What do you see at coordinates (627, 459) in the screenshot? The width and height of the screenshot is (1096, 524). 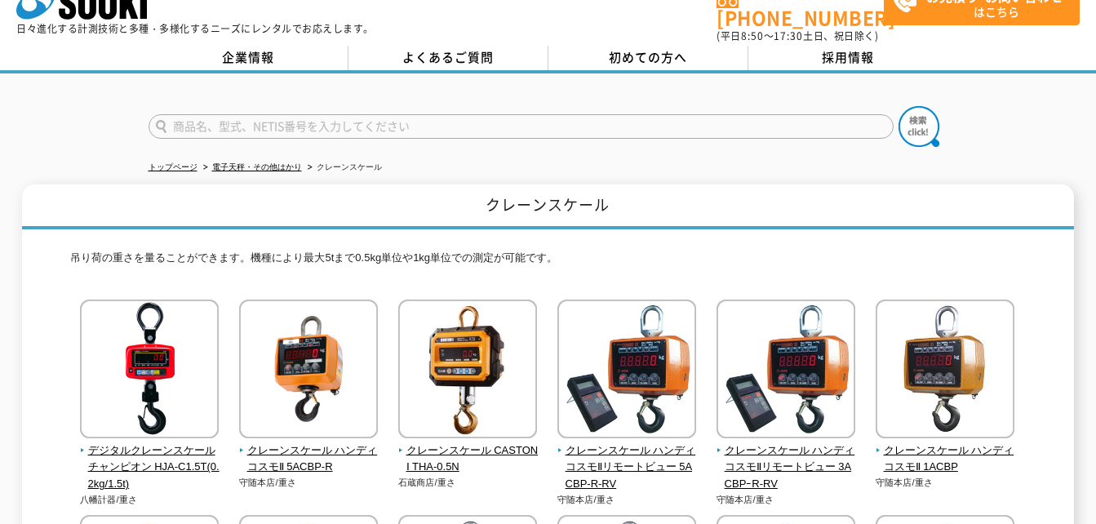 I see `a: クレーンスケール ハンディコスモⅡリモートビュー 5ACBP-R-RV` at bounding box center [627, 459].